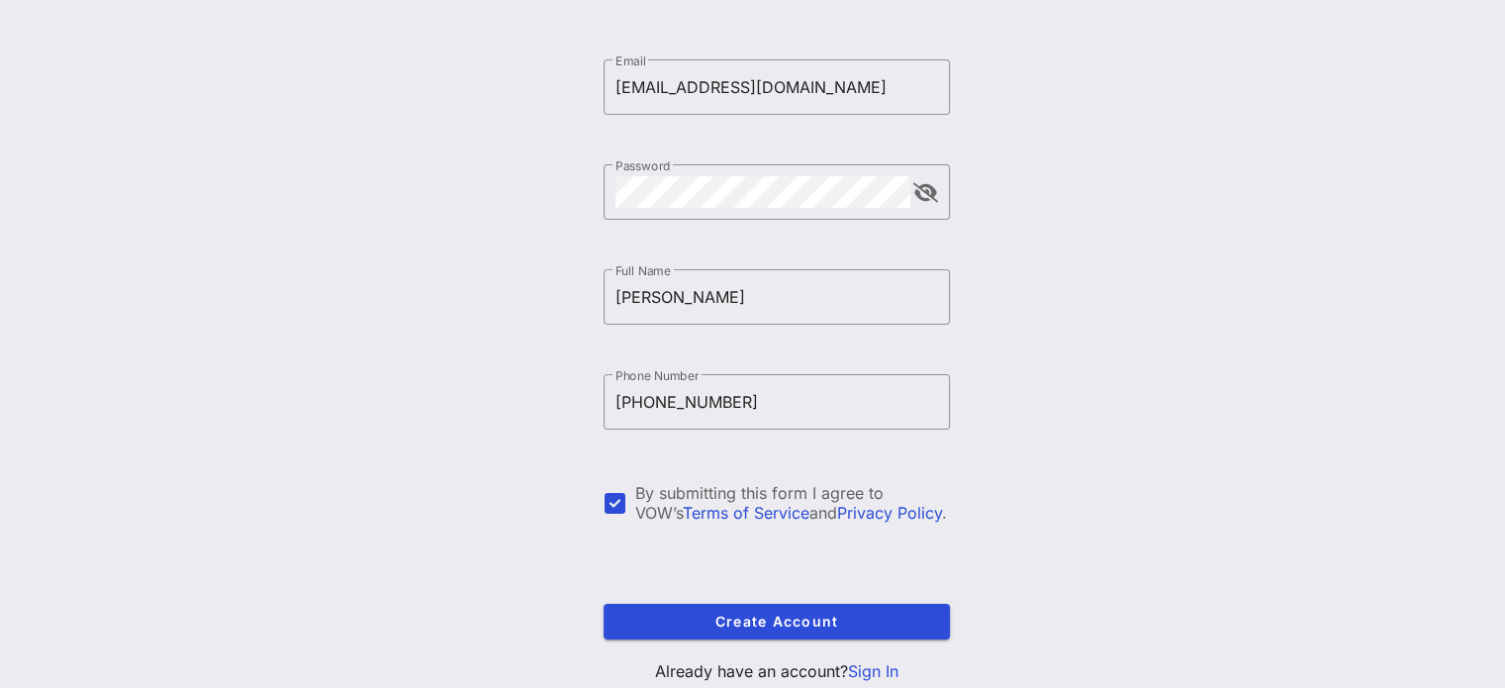  I want to click on button: append icon, so click(925, 193).